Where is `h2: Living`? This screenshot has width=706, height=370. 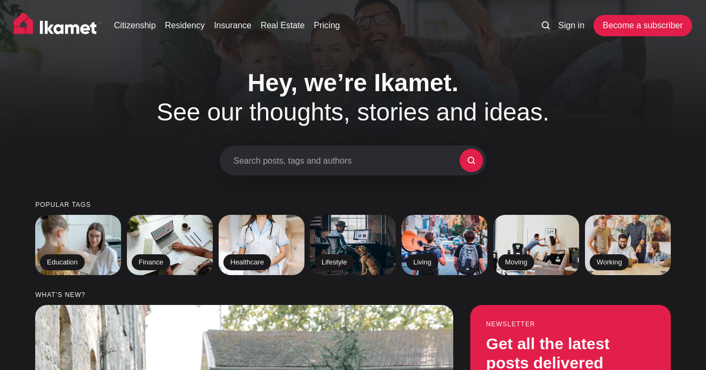
h2: Living is located at coordinates (422, 262).